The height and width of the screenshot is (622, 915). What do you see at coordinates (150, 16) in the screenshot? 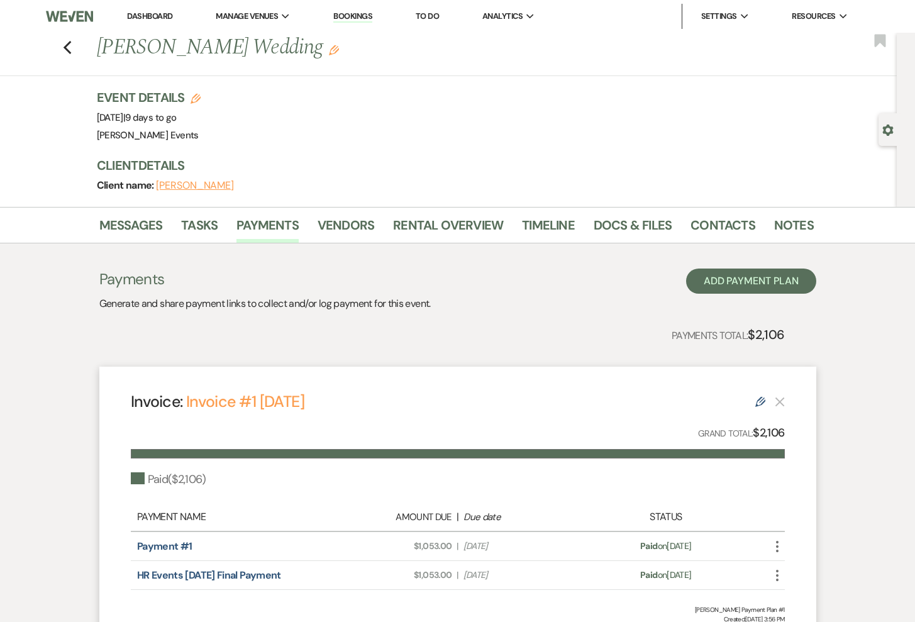
I see `a: Dashboard` at bounding box center [150, 16].